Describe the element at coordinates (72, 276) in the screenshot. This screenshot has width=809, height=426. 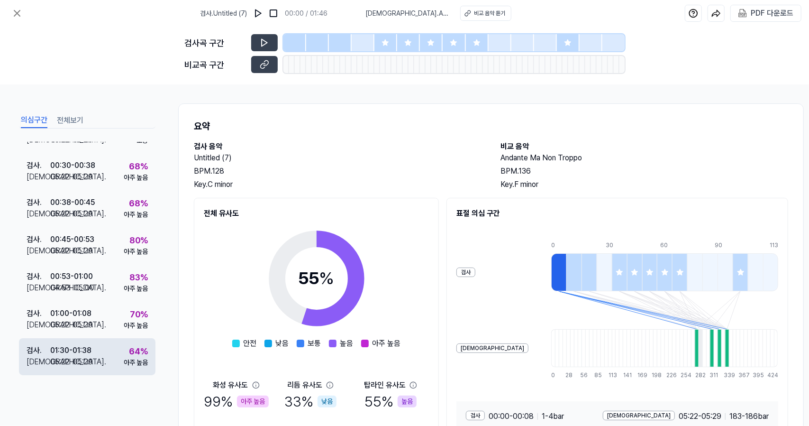
I see `div: 00:53 - 01:00` at that location.